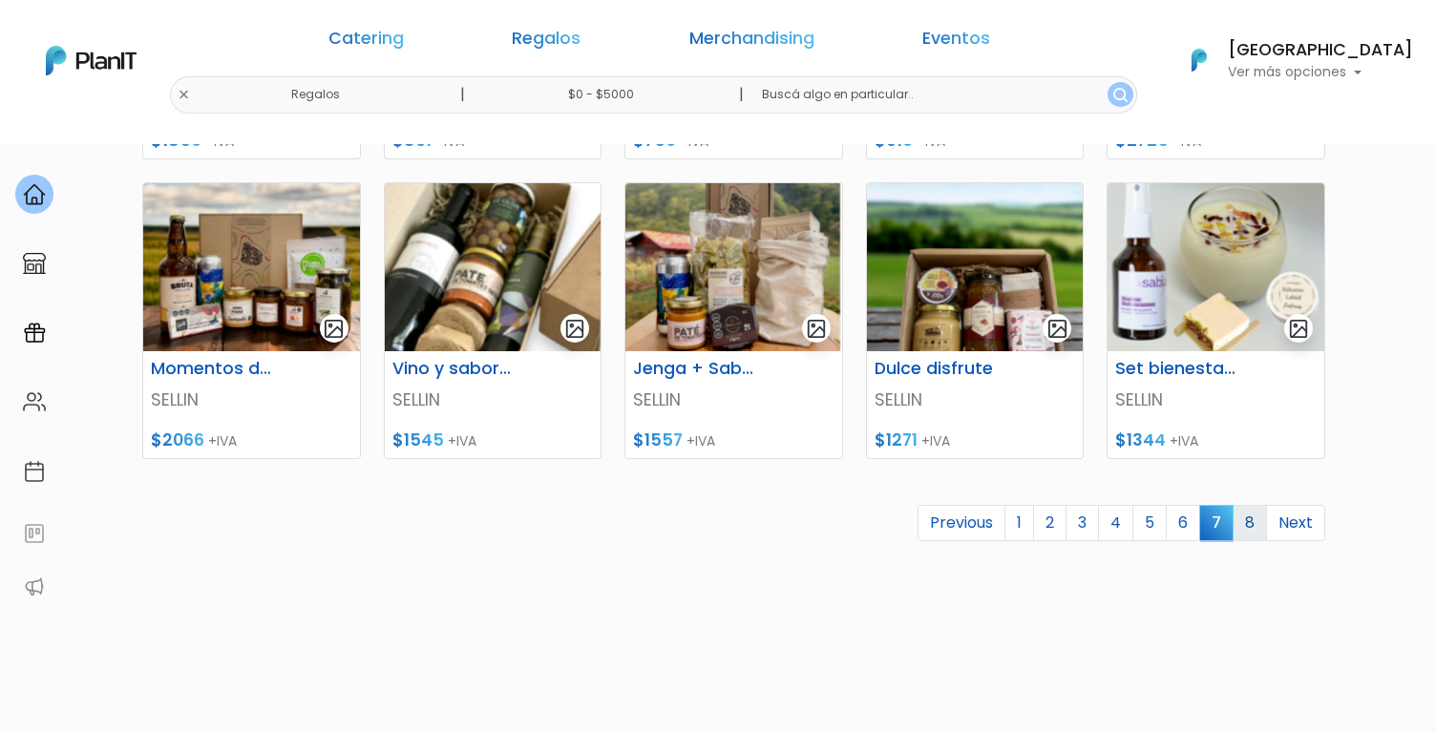  I want to click on h6: Jenga + Sabores, so click(696, 369).